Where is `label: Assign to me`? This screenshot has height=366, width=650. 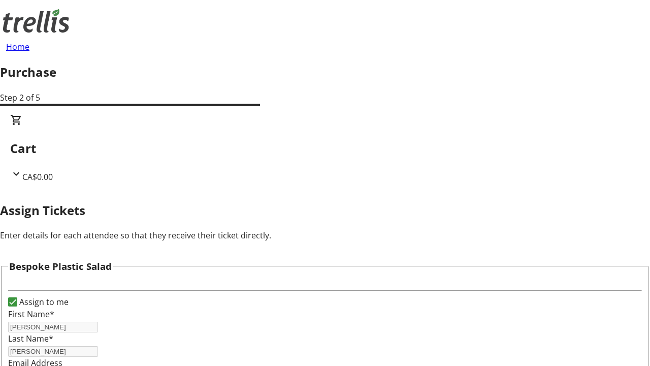
label: Assign to me is located at coordinates (43, 302).